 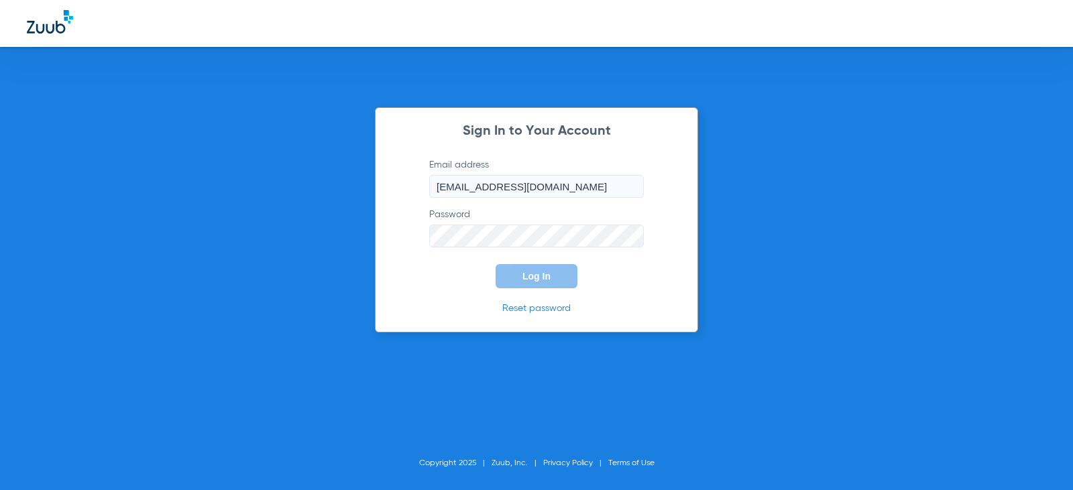 What do you see at coordinates (517, 463) in the screenshot?
I see `li: Zuub, Inc.` at bounding box center [517, 463].